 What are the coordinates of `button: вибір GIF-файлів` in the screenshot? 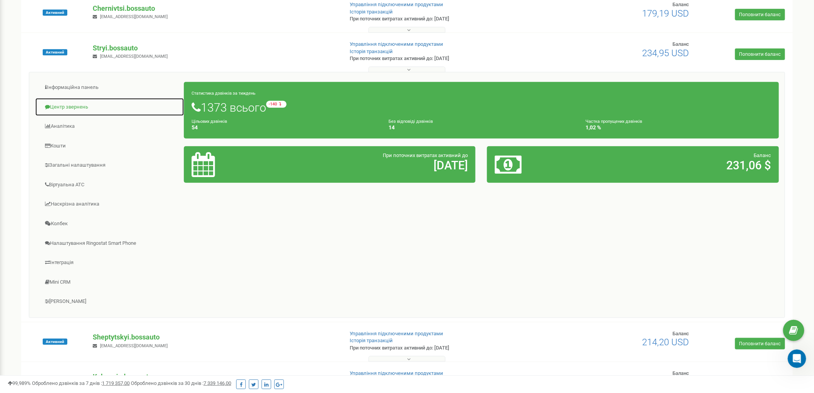 It's located at (27, 255).